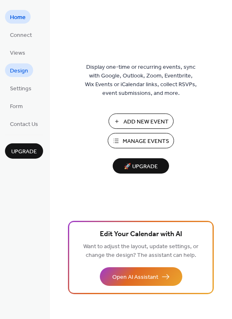 The image size is (232, 319). What do you see at coordinates (21, 89) in the screenshot?
I see `span: Settings` at bounding box center [21, 89].